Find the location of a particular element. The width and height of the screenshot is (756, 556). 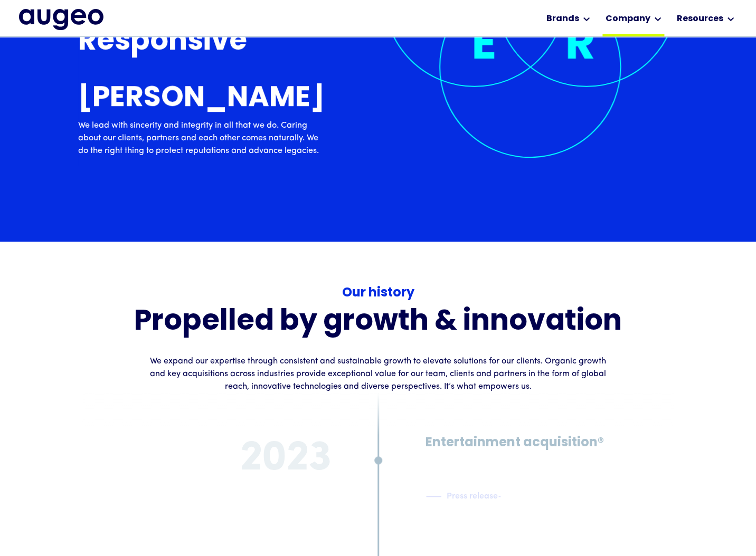

div: Our history is located at coordinates (378, 293).